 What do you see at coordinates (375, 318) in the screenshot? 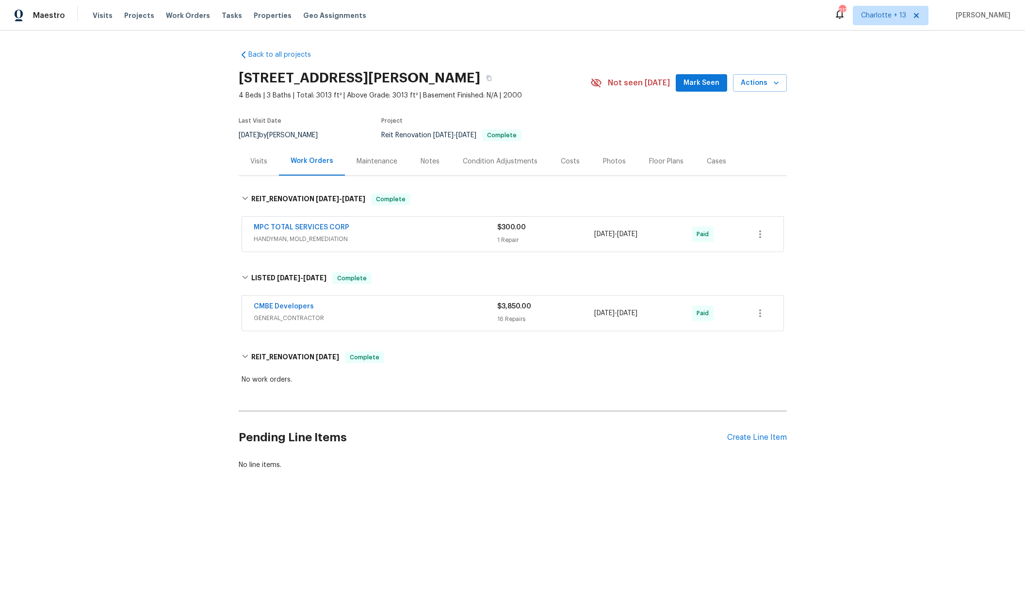
I see `span: GENERAL_CONTRACTOR` at bounding box center [375, 318].